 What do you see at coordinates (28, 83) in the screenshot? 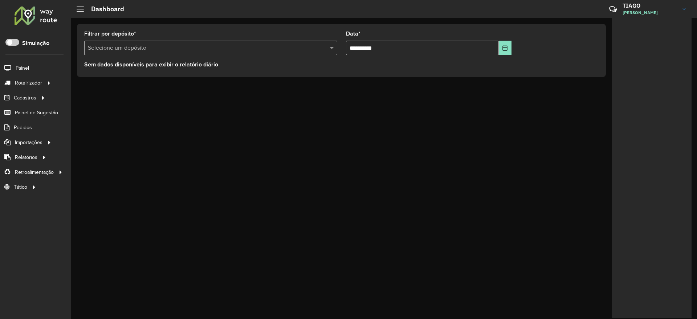
I see `span: Roteirizador` at bounding box center [28, 83].